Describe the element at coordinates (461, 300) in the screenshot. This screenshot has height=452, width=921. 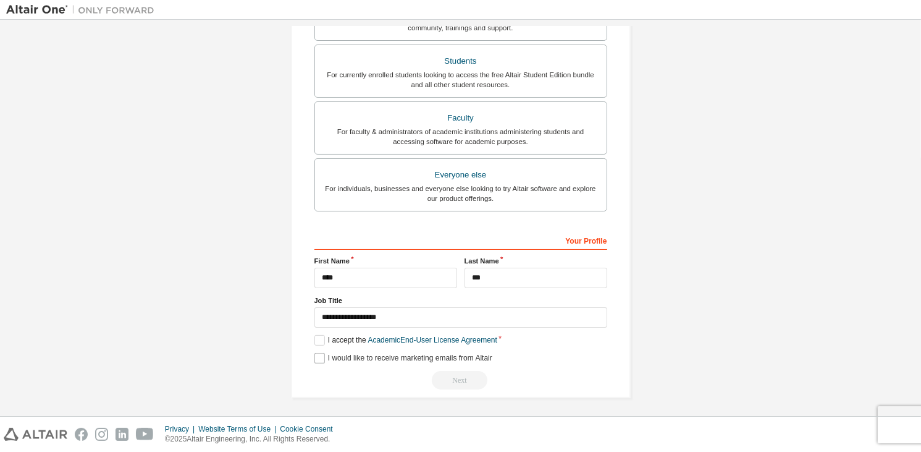
I see `label: Job Title` at that location.